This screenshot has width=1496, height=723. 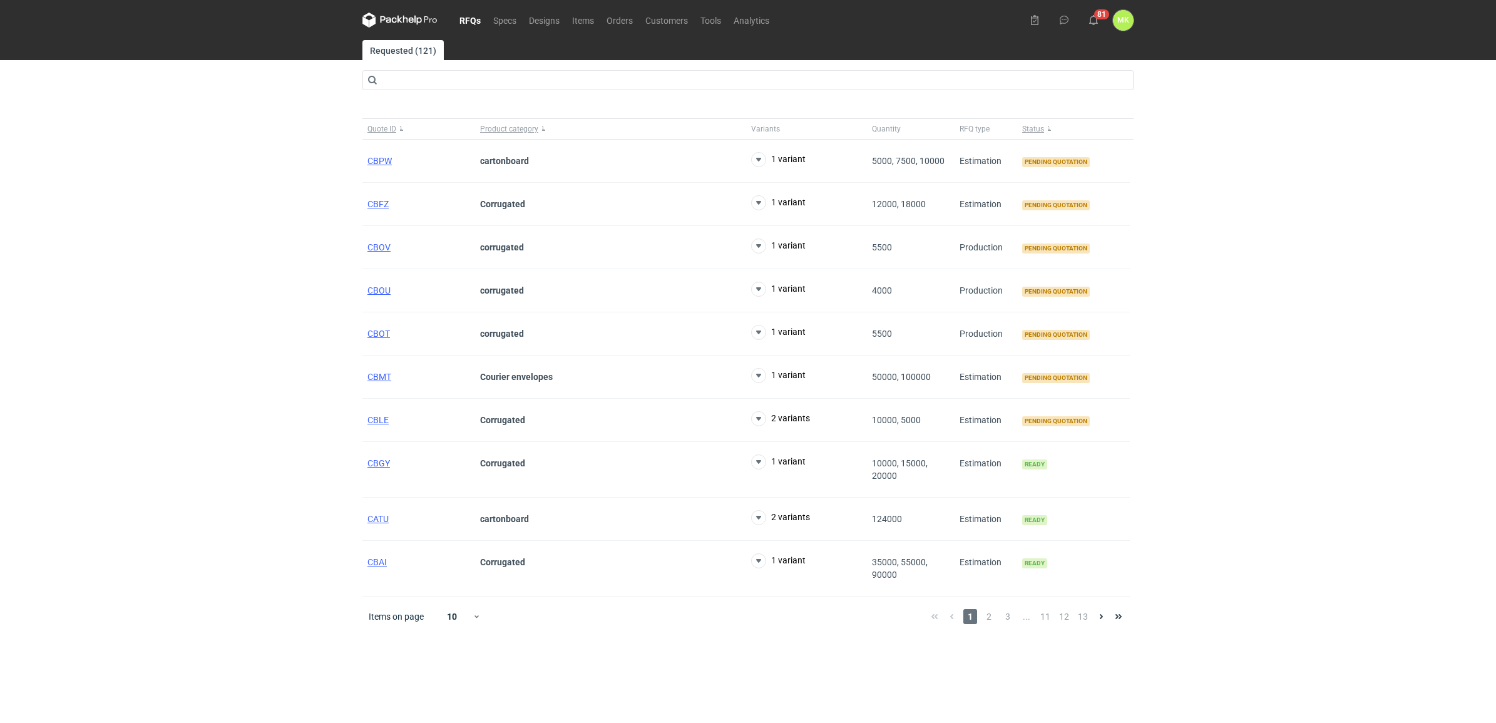 I want to click on a: CBOU, so click(x=379, y=290).